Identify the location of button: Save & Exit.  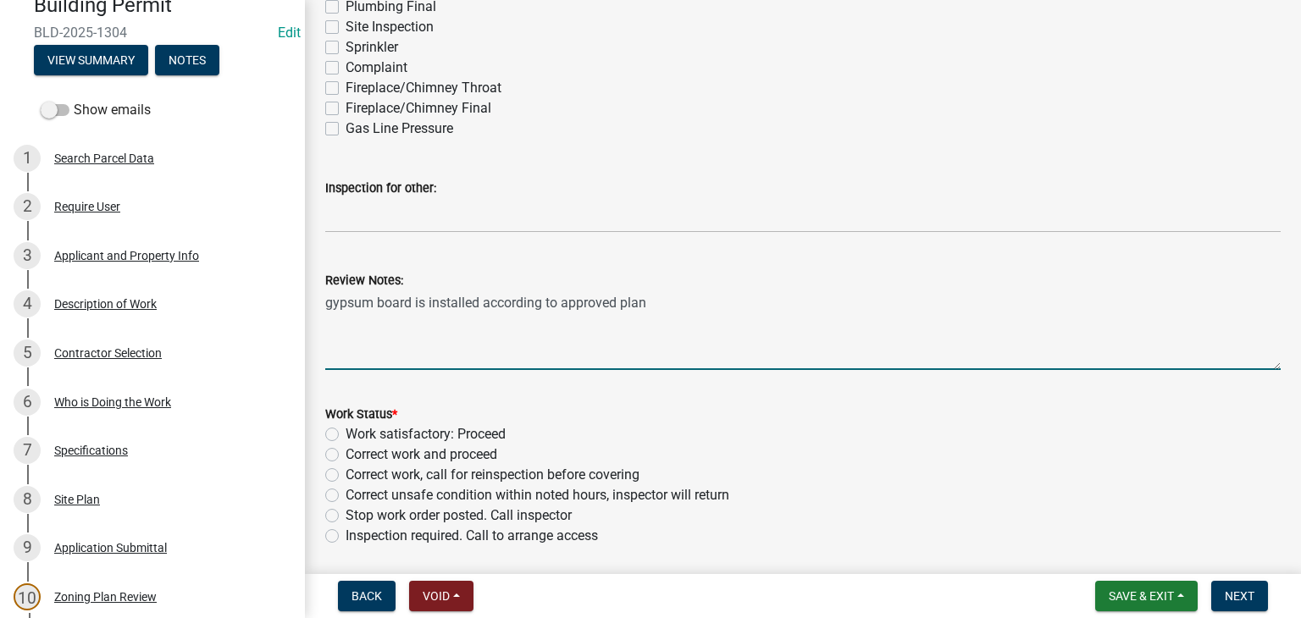
(1146, 596).